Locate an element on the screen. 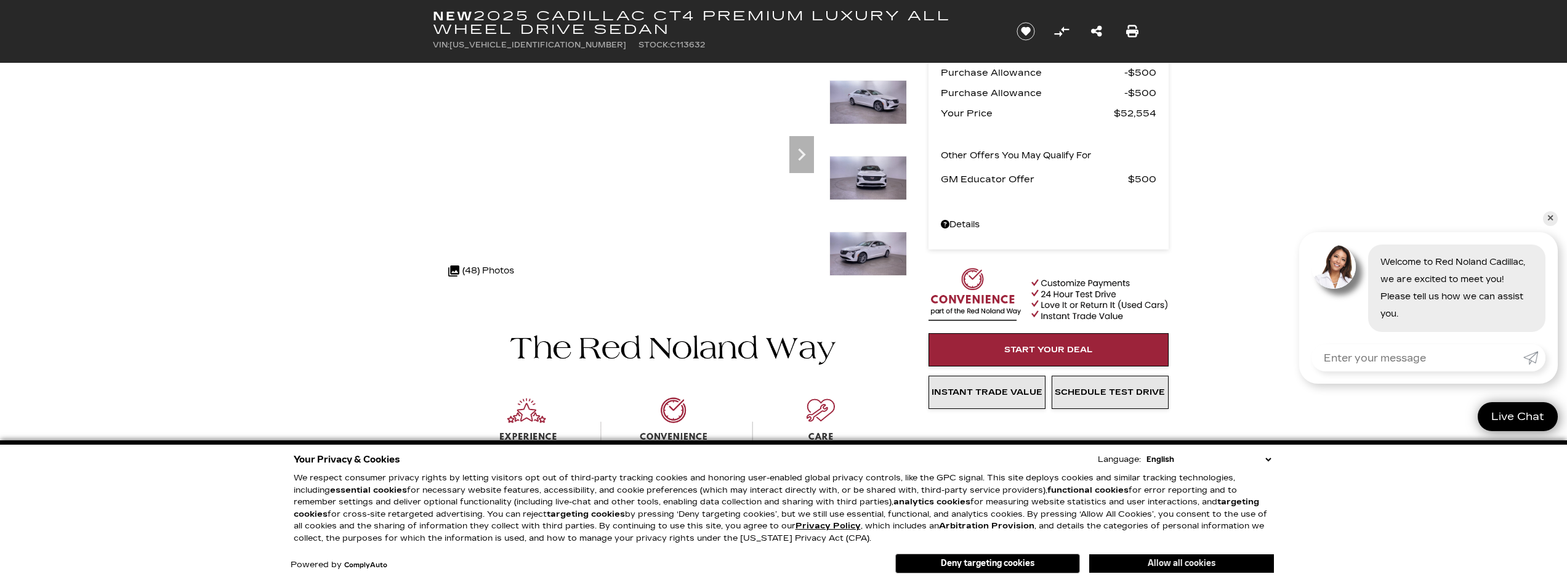 This screenshot has width=1567, height=582. strong: Arbitration Provision is located at coordinates (986, 526).